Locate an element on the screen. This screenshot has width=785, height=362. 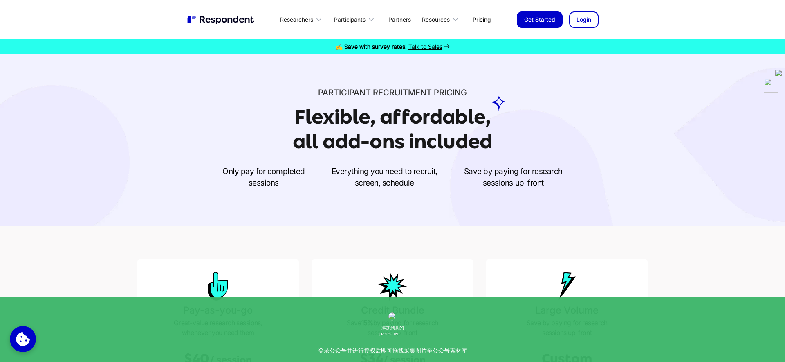
span: PRICING is located at coordinates (450, 92).